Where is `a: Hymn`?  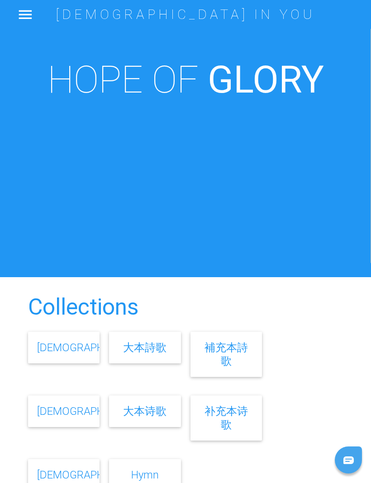 a: Hymn is located at coordinates (145, 475).